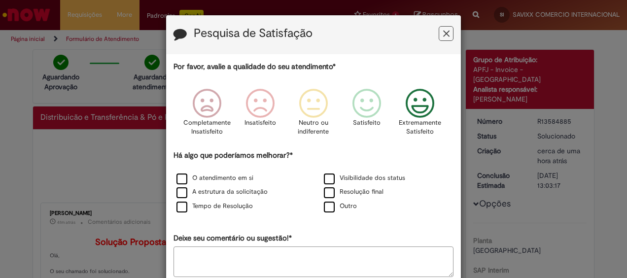 The height and width of the screenshot is (278, 627). I want to click on div: Insatisfeito, so click(260, 115).